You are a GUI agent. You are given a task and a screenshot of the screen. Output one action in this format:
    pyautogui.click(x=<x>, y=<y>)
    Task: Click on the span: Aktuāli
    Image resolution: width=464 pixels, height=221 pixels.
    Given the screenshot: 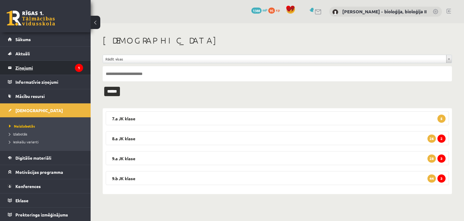 What is the action you would take?
    pyautogui.click(x=23, y=54)
    